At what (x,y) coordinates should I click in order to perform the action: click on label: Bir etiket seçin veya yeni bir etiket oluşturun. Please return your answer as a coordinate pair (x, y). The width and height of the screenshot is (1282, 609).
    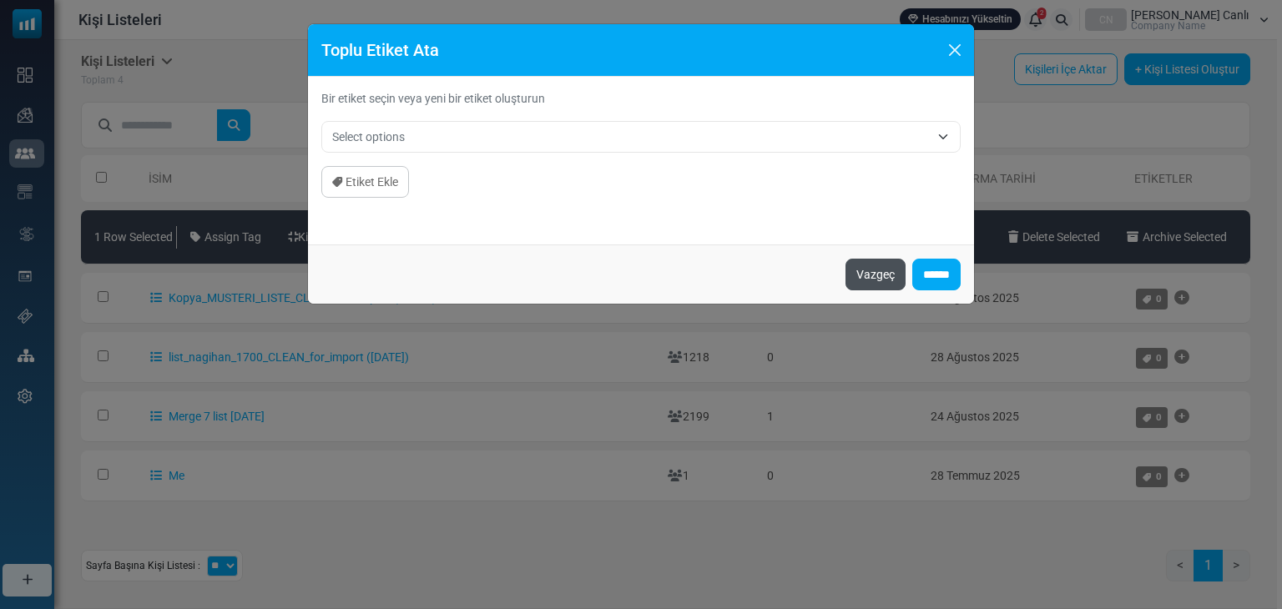
    Looking at the image, I should click on (433, 98).